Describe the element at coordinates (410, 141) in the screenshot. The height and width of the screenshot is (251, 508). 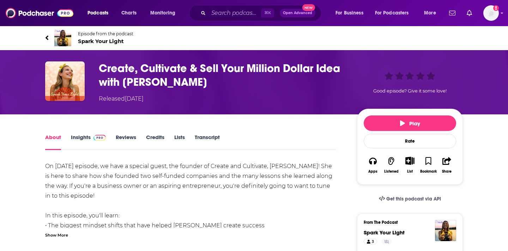
I see `div: Rate` at that location.